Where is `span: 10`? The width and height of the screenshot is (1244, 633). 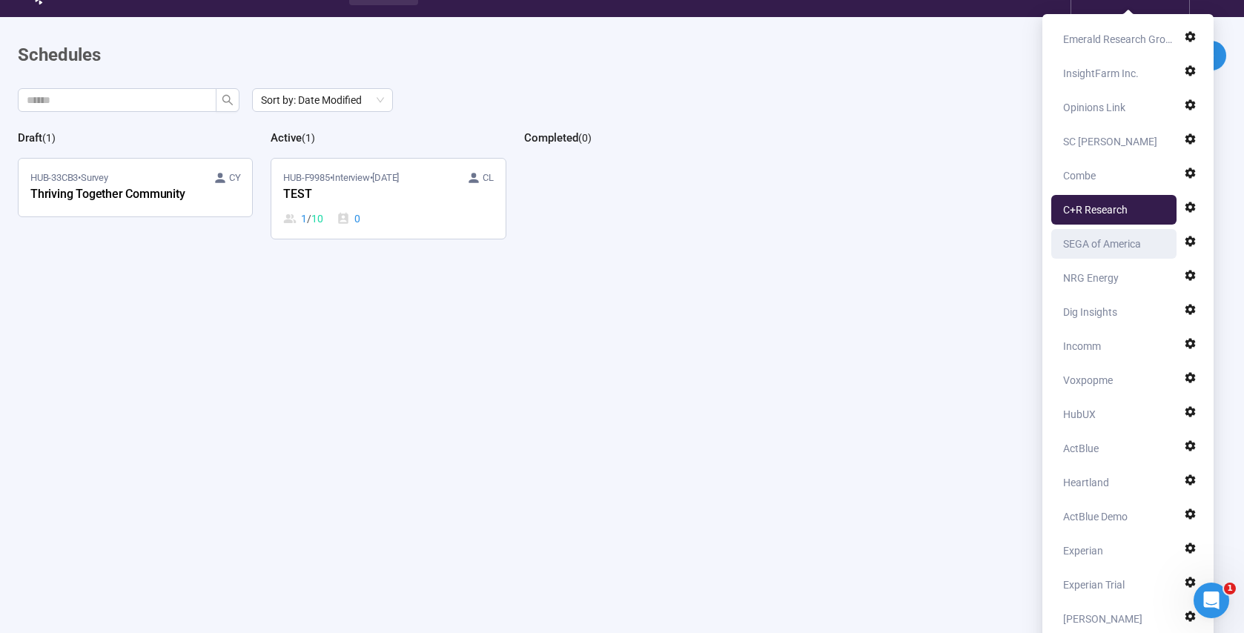
span: 10 is located at coordinates (317, 219).